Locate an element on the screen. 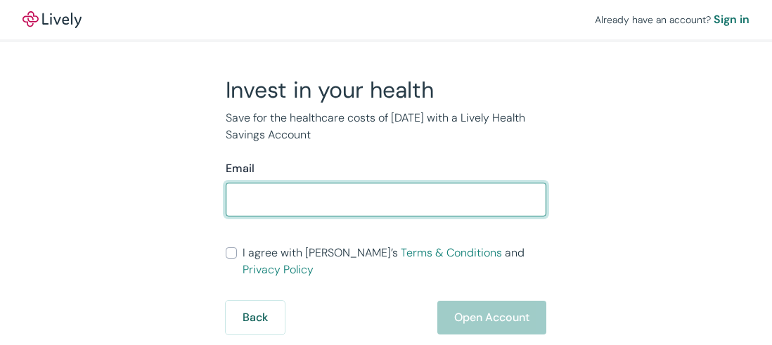 This screenshot has width=772, height=345. div: Sign in is located at coordinates (731, 20).